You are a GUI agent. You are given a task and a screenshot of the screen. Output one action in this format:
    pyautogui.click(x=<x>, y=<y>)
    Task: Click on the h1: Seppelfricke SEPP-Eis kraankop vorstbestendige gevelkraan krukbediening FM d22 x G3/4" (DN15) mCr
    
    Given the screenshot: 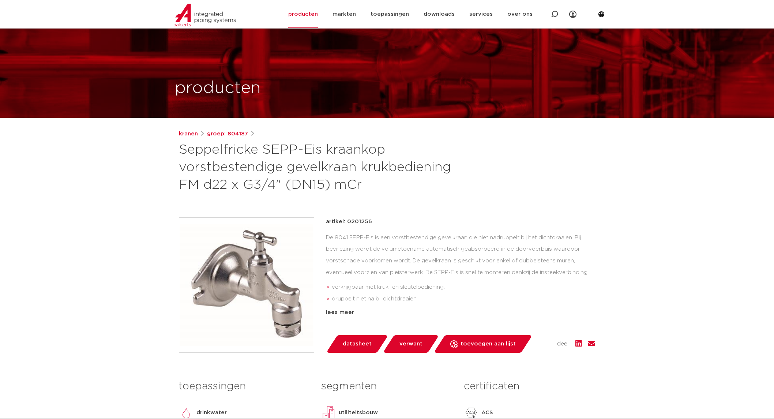 What is the action you would take?
    pyautogui.click(x=316, y=168)
    